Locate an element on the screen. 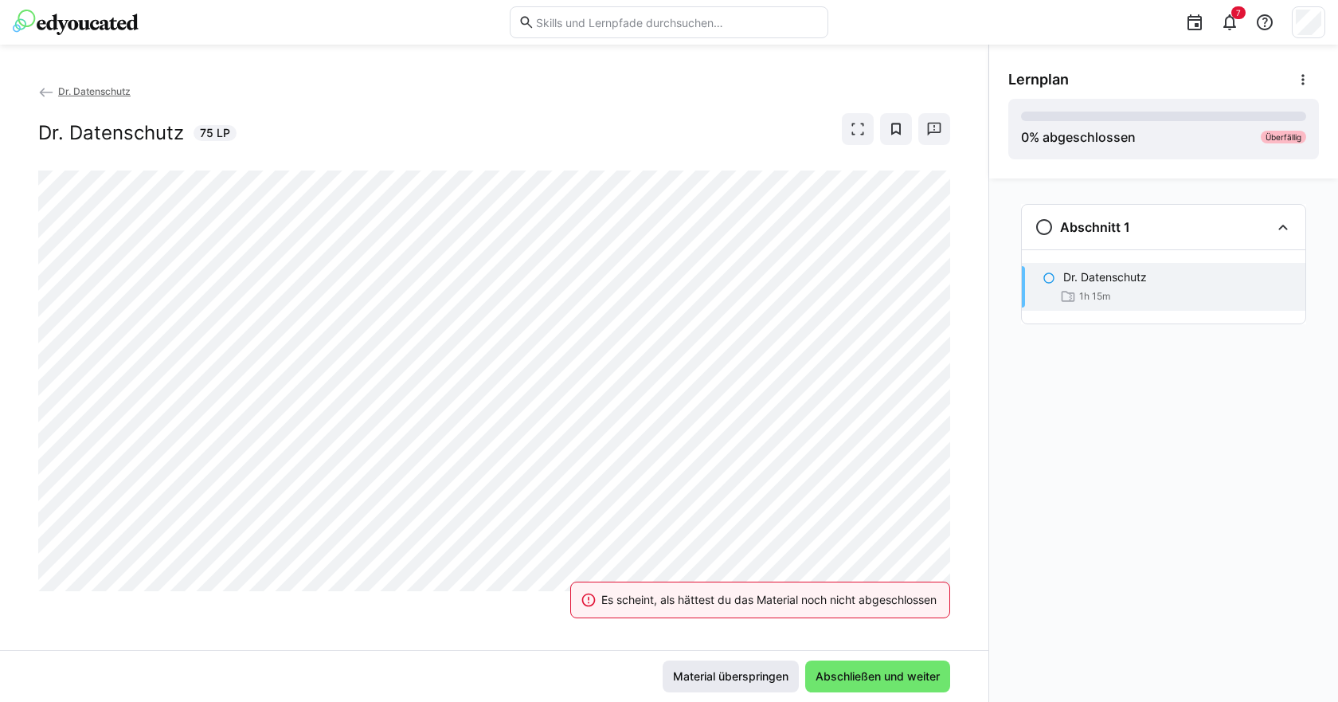  h3: Abschnitt 1 is located at coordinates (1095, 227).